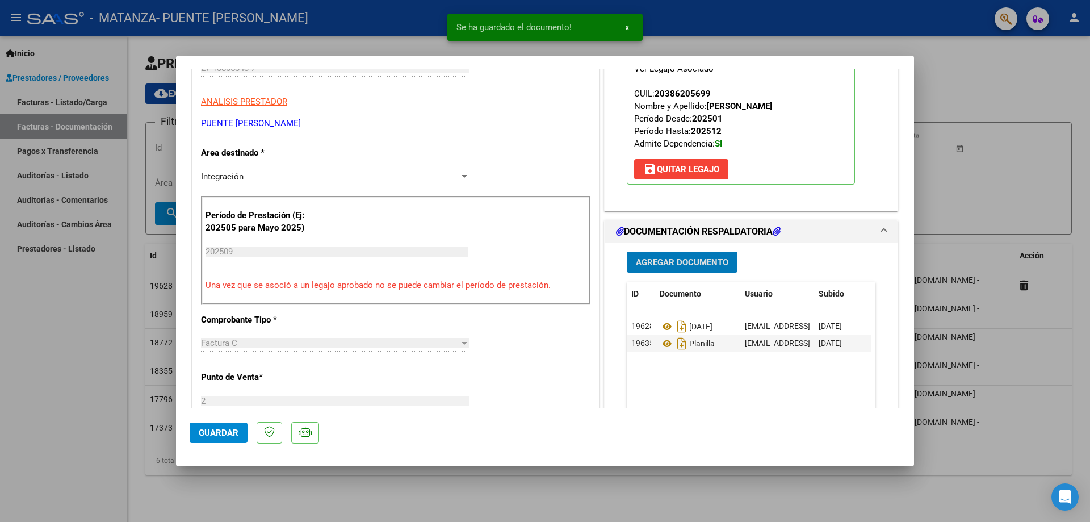  Describe the element at coordinates (643, 326) in the screenshot. I see `span: 19628` at that location.